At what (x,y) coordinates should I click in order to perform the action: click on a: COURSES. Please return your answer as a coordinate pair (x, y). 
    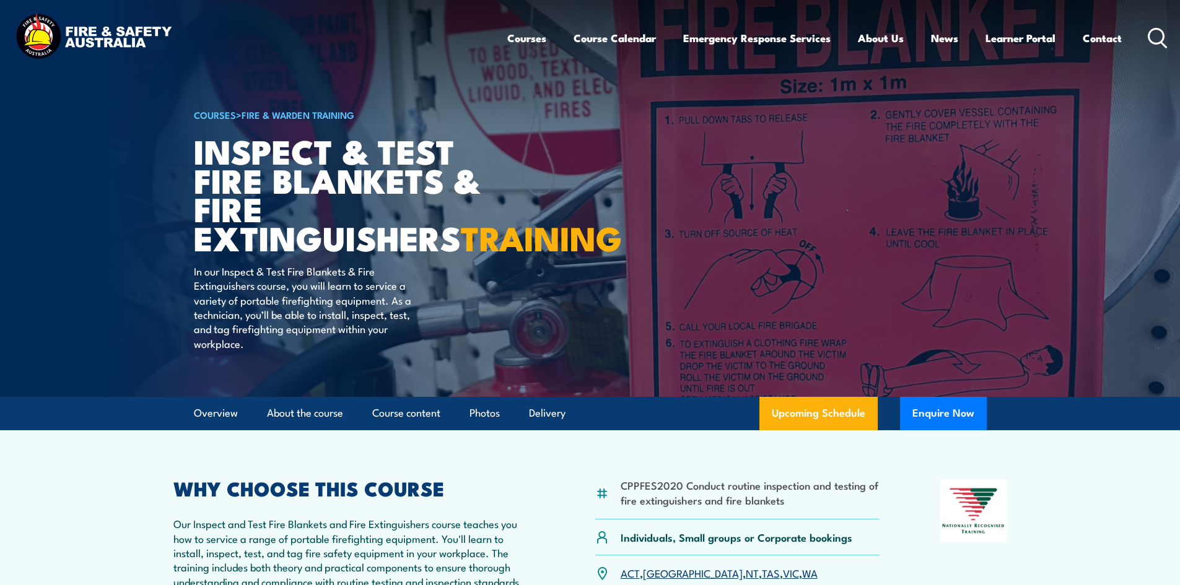
    Looking at the image, I should click on (215, 115).